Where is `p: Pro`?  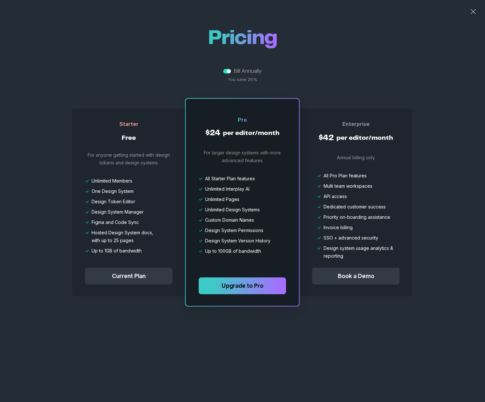 p: Pro is located at coordinates (242, 120).